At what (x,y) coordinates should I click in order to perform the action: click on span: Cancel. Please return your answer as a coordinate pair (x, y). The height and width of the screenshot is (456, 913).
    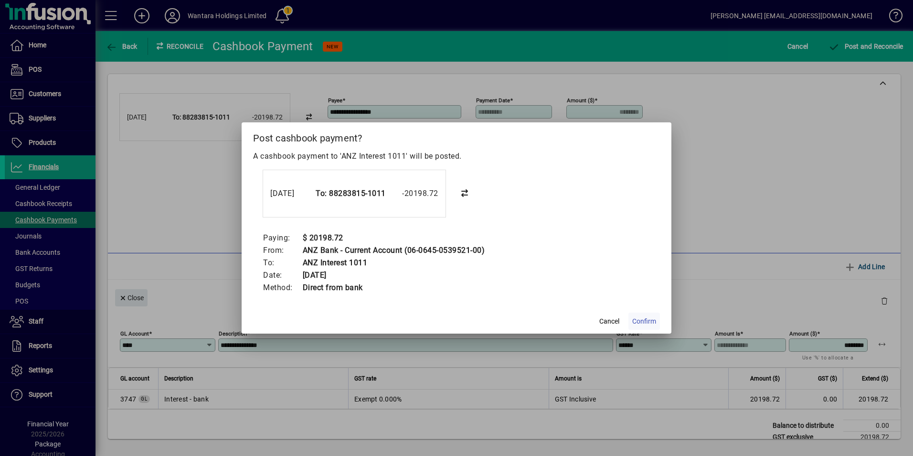
    Looking at the image, I should click on (609, 321).